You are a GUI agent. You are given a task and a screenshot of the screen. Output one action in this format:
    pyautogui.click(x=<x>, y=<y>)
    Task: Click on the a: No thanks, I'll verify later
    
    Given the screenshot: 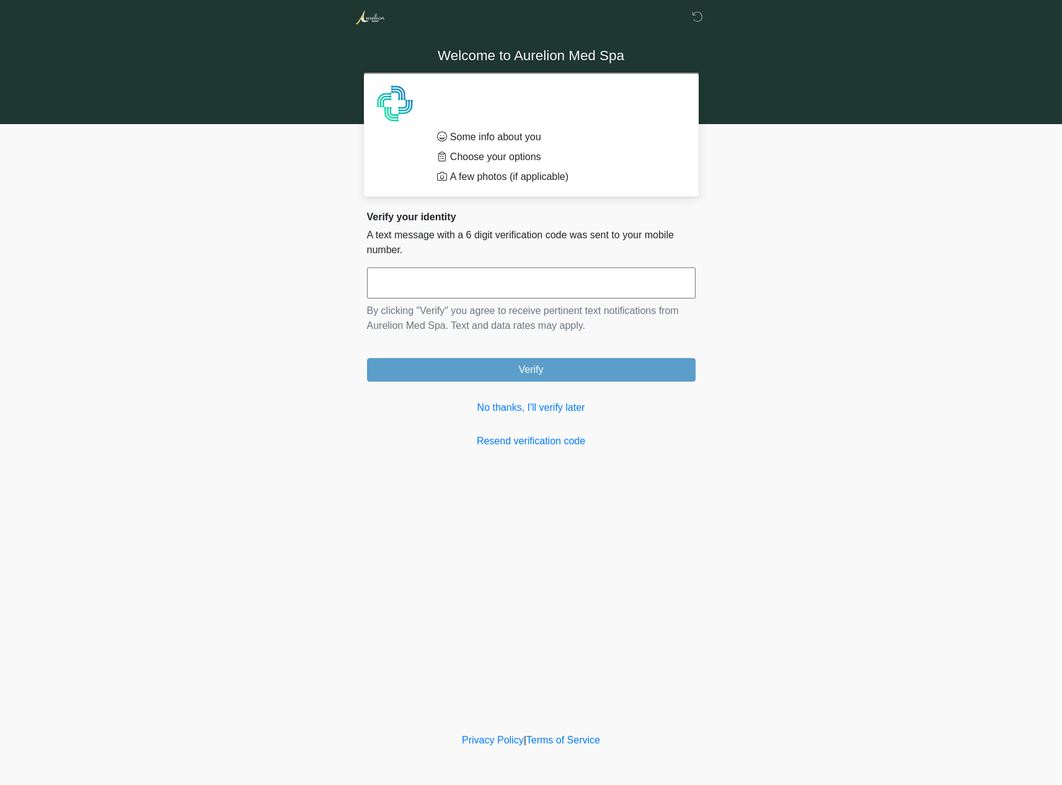 What is the action you would take?
    pyautogui.click(x=532, y=407)
    